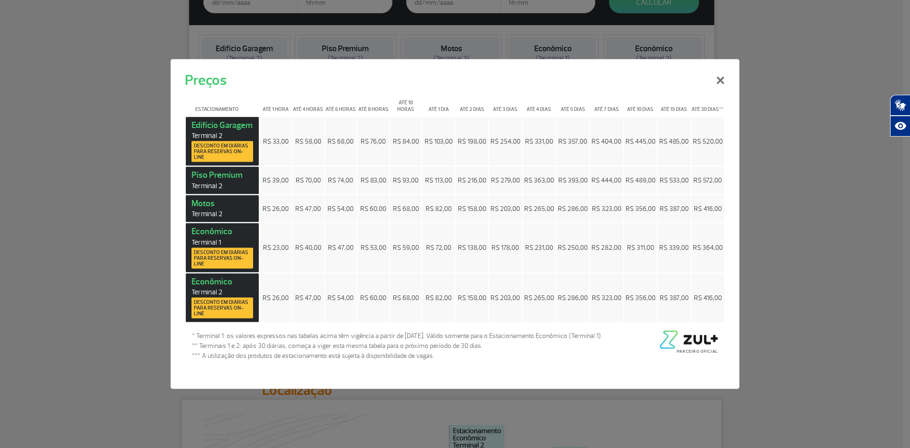 The width and height of the screenshot is (910, 448). I want to click on span: R$ 572,00, so click(708, 180).